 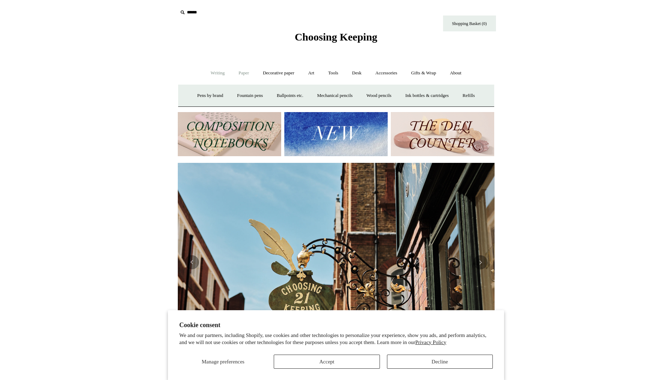 I want to click on img: The Deli Counter, so click(x=442, y=134).